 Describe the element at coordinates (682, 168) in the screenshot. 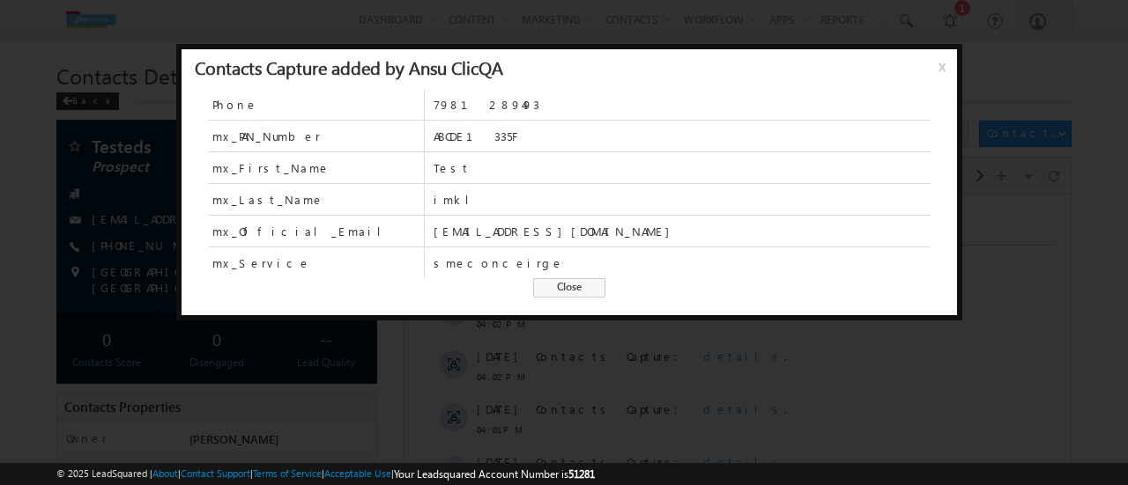

I see `span: Test` at that location.